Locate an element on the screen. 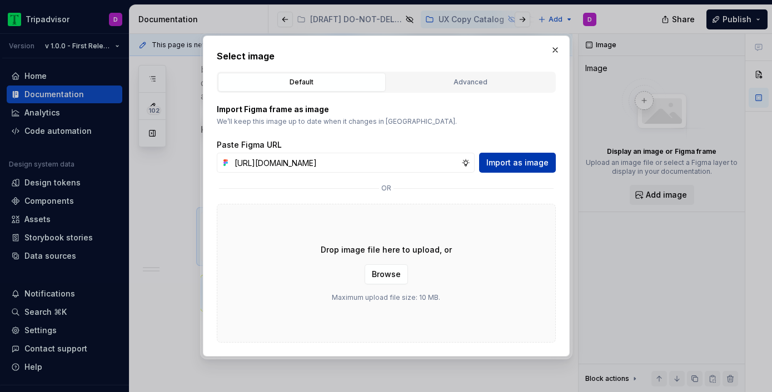 Image resolution: width=772 pixels, height=392 pixels. p: Maximum upload file size: 10 MB. is located at coordinates (386, 298).